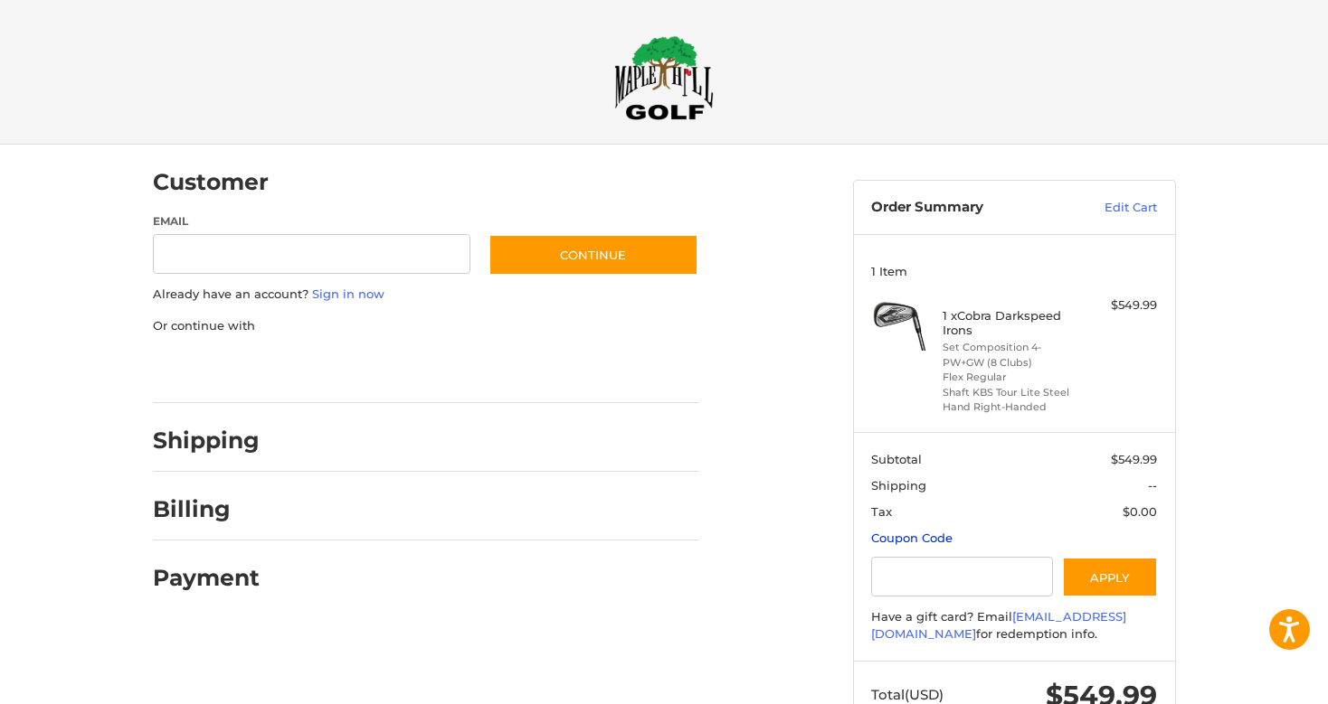 This screenshot has height=704, width=1328. Describe the element at coordinates (206, 440) in the screenshot. I see `h2: Shipping` at that location.